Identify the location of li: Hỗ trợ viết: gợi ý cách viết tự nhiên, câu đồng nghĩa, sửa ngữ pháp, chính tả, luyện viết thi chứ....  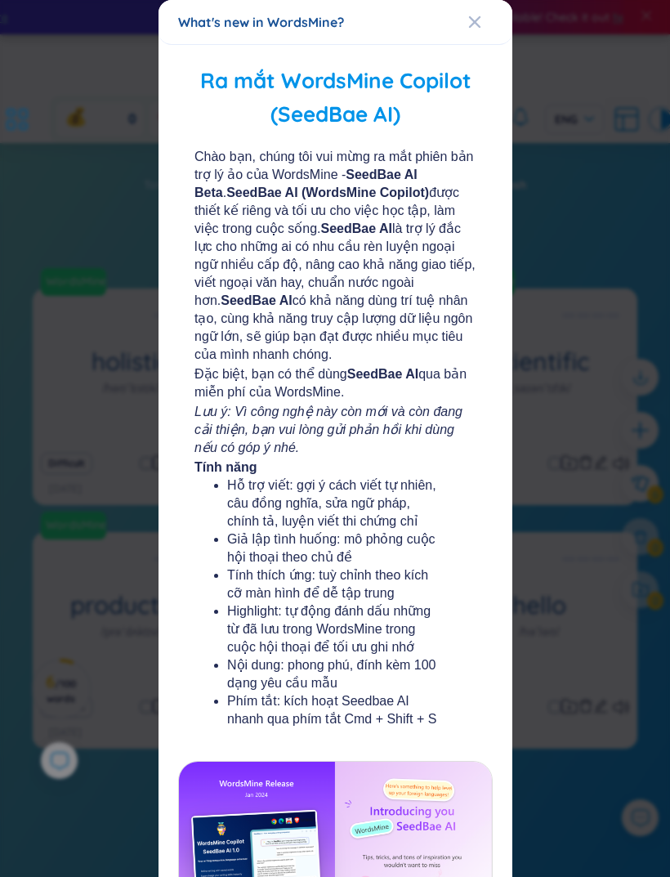
(335, 503).